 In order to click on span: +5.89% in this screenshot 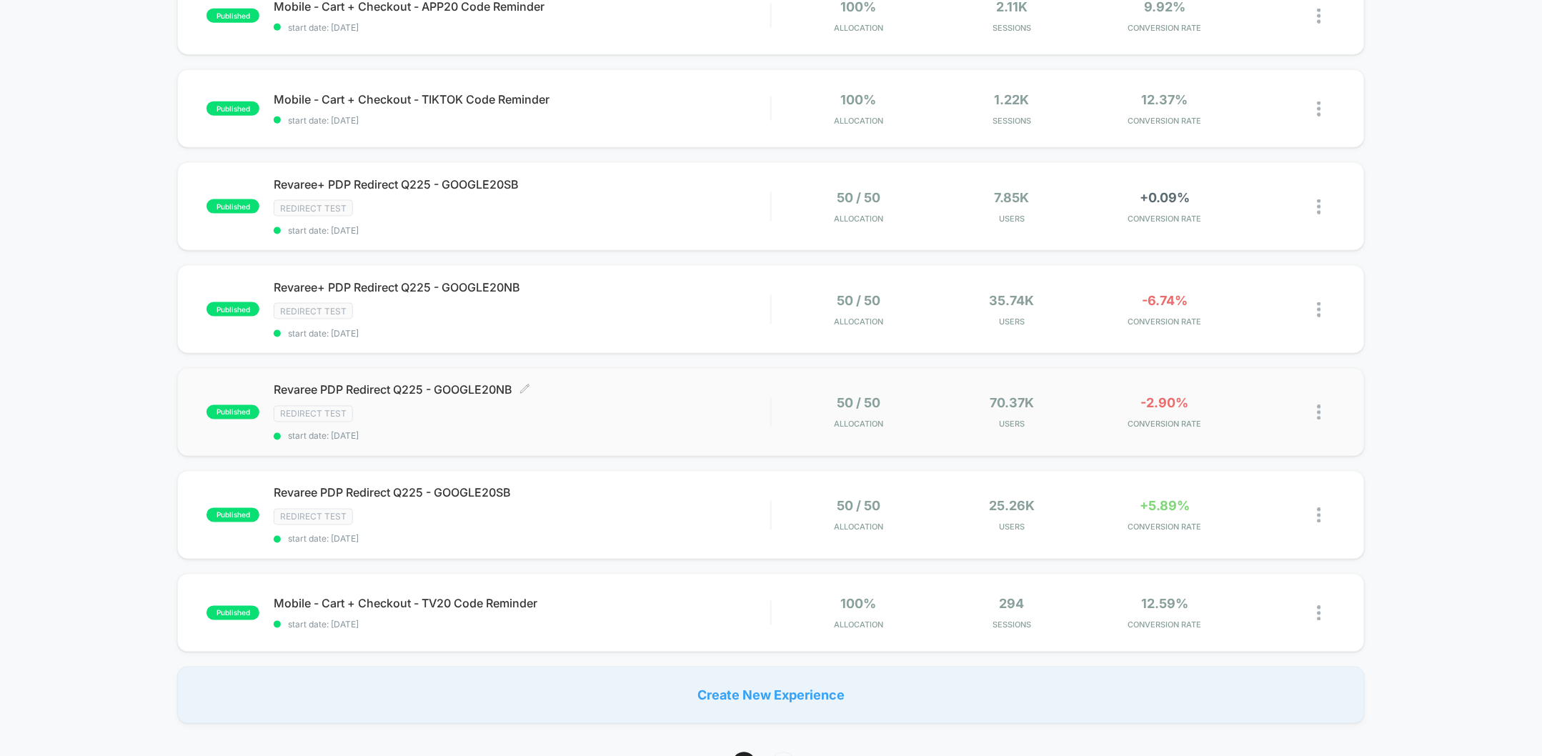, I will do `click(1165, 506)`.